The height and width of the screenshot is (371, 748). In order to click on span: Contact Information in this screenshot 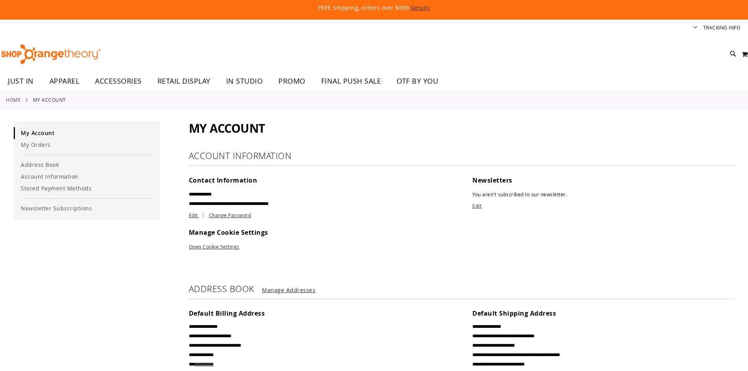, I will do `click(223, 180)`.